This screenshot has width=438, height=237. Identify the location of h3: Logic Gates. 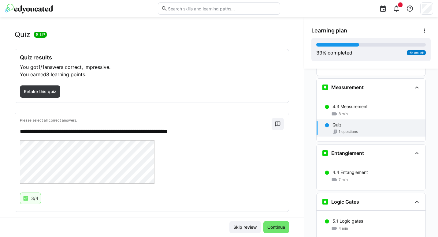
(345, 202).